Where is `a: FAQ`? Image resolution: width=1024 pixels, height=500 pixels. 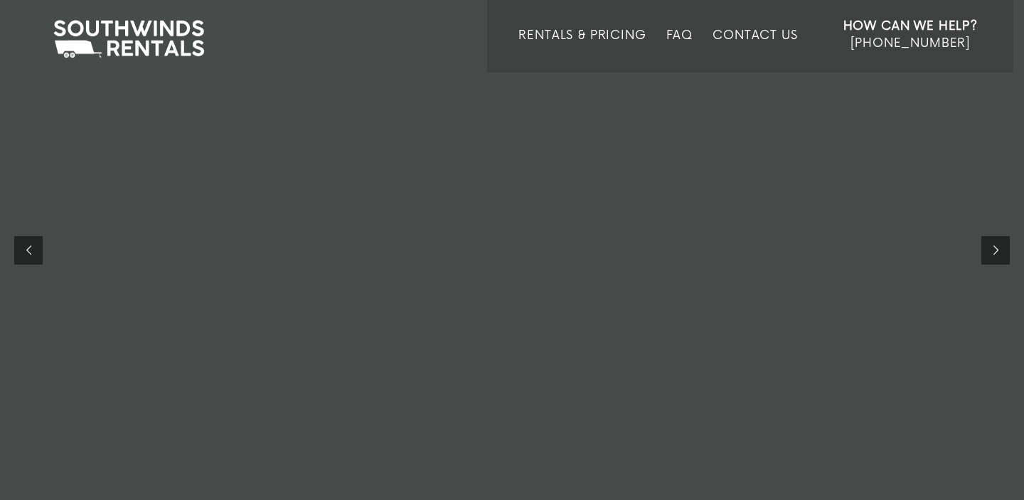
a: FAQ is located at coordinates (680, 50).